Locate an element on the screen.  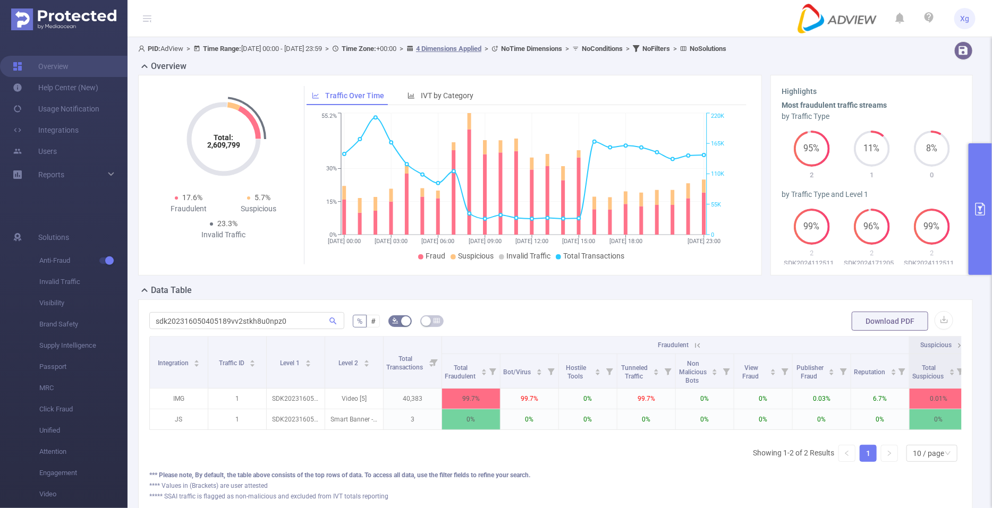
span: Level 2 is located at coordinates (349, 363).